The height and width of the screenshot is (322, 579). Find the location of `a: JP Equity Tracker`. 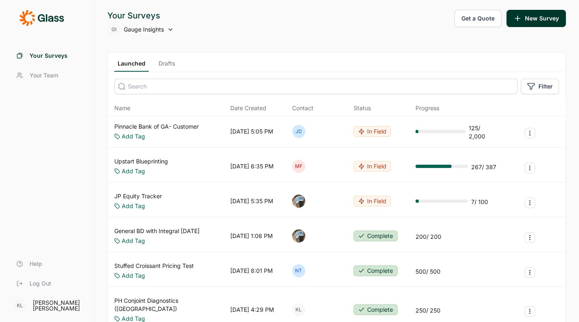

a: JP Equity Tracker is located at coordinates (138, 196).